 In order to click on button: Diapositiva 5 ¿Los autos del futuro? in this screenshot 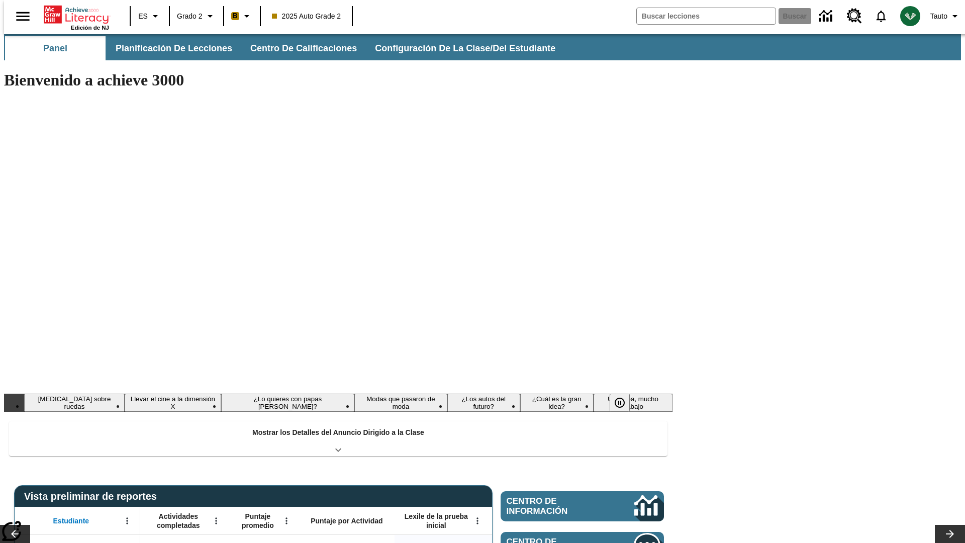, I will do `click(483, 402)`.